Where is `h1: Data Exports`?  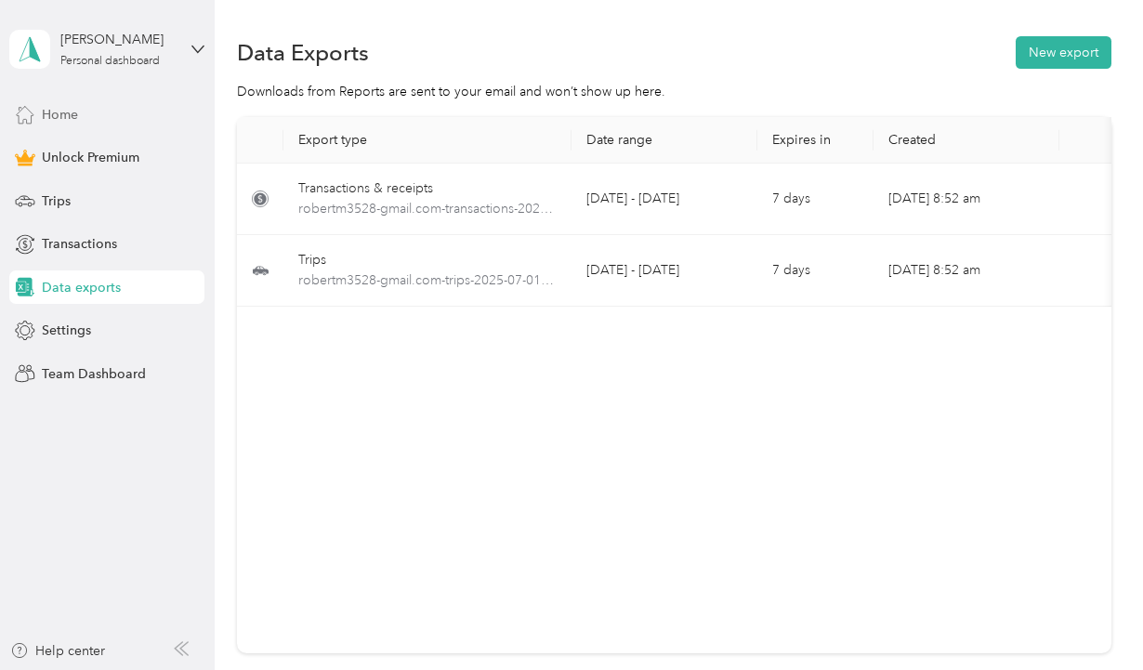 h1: Data Exports is located at coordinates (303, 52).